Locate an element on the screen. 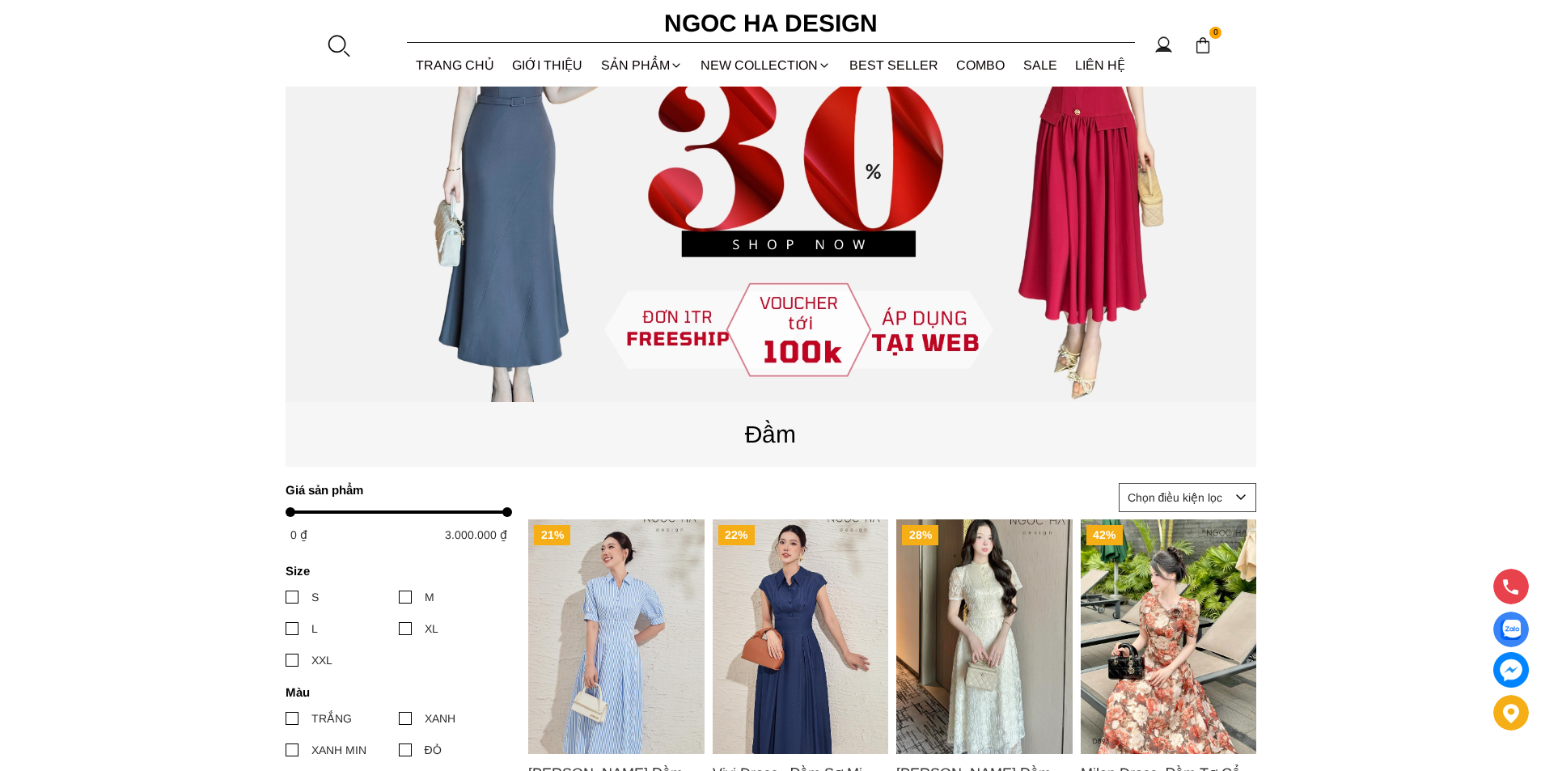 This screenshot has height=771, width=1541. a: SALE is located at coordinates (1040, 65).